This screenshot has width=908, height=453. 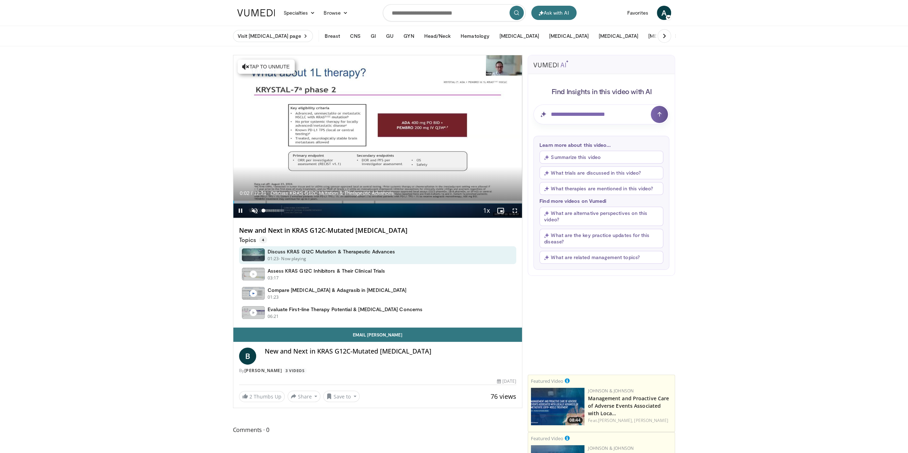 I want to click on a: Management and Proactive Care of Adverse Events Associated with Loca…, so click(x=628, y=406).